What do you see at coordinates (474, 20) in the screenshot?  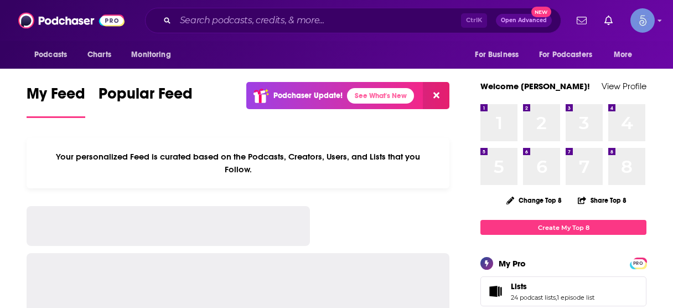 I see `span: Ctrl K` at bounding box center [474, 20].